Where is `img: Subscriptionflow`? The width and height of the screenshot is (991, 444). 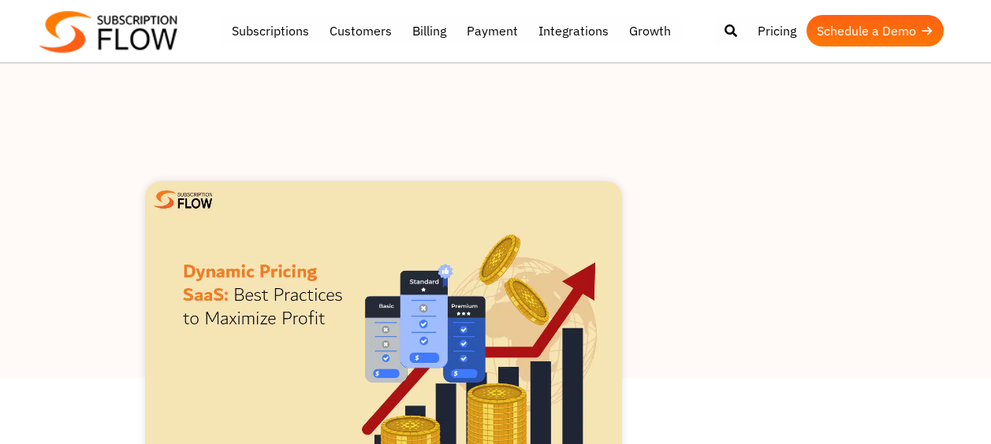
img: Subscriptionflow is located at coordinates (108, 32).